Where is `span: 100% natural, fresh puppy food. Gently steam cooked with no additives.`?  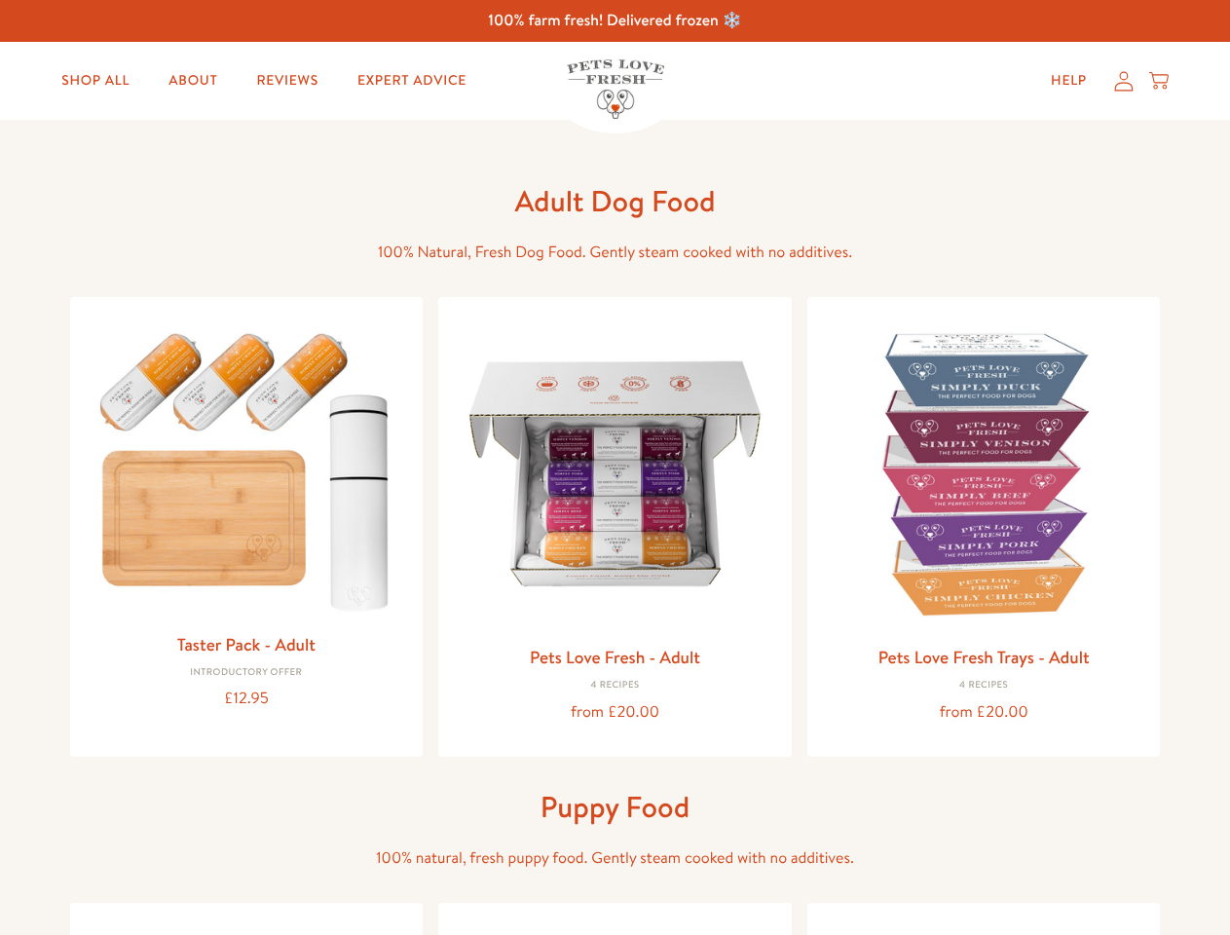
span: 100% natural, fresh puppy food. Gently steam cooked with no additives. is located at coordinates (615, 858).